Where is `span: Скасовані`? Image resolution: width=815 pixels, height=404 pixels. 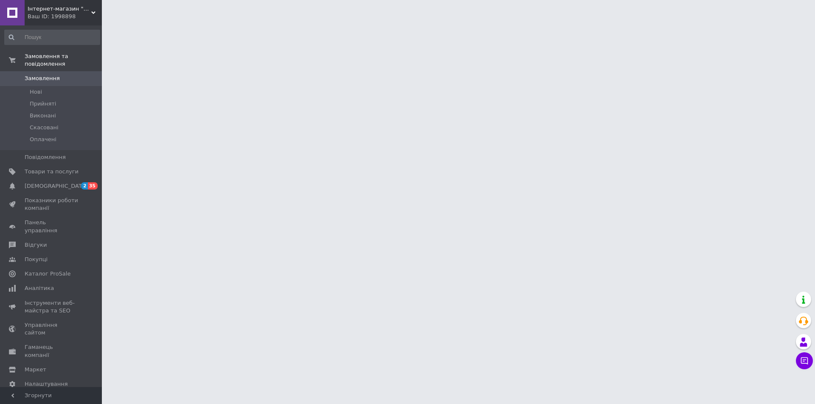 span: Скасовані is located at coordinates (44, 128).